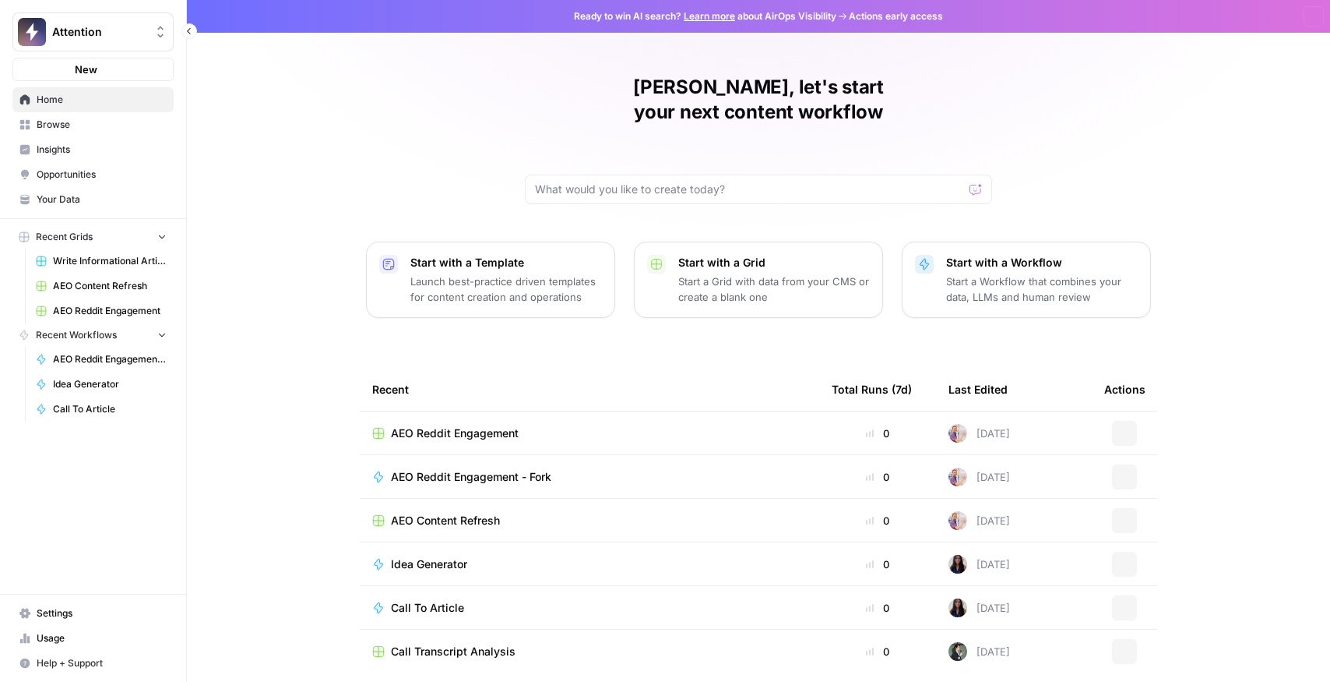 This screenshot has width=1330, height=682. What do you see at coordinates (101, 174) in the screenshot?
I see `span: Opportunities` at bounding box center [101, 174].